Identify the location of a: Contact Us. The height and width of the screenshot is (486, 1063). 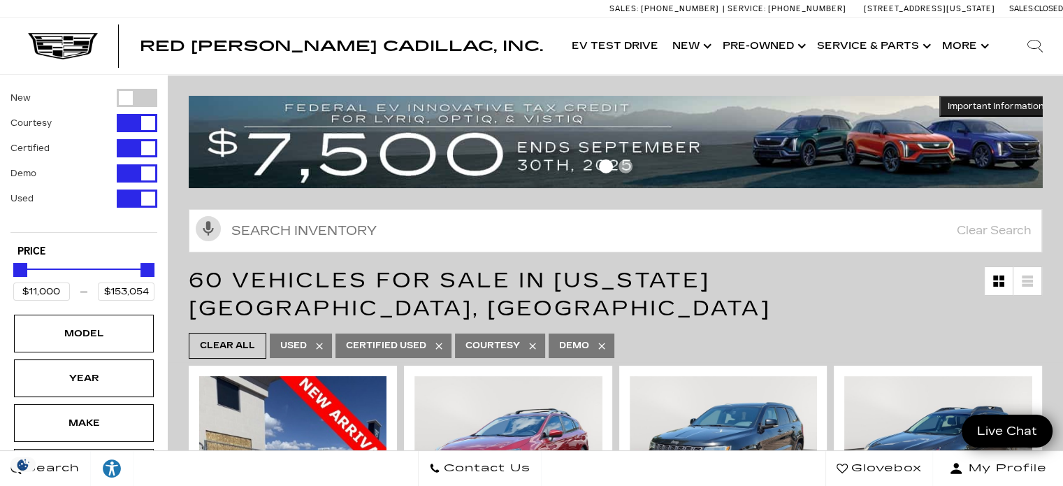
(479, 468).